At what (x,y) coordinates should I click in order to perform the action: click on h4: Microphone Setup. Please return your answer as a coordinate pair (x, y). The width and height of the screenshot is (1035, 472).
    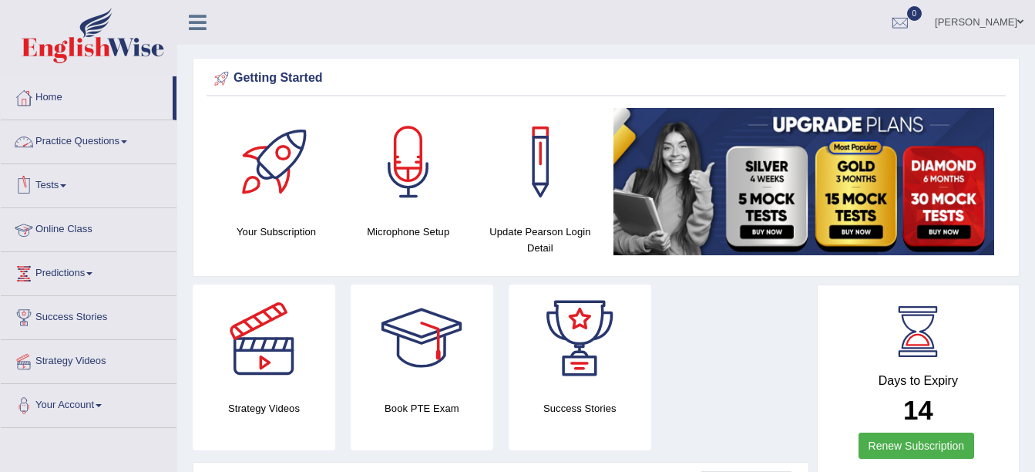
    Looking at the image, I should click on (408, 231).